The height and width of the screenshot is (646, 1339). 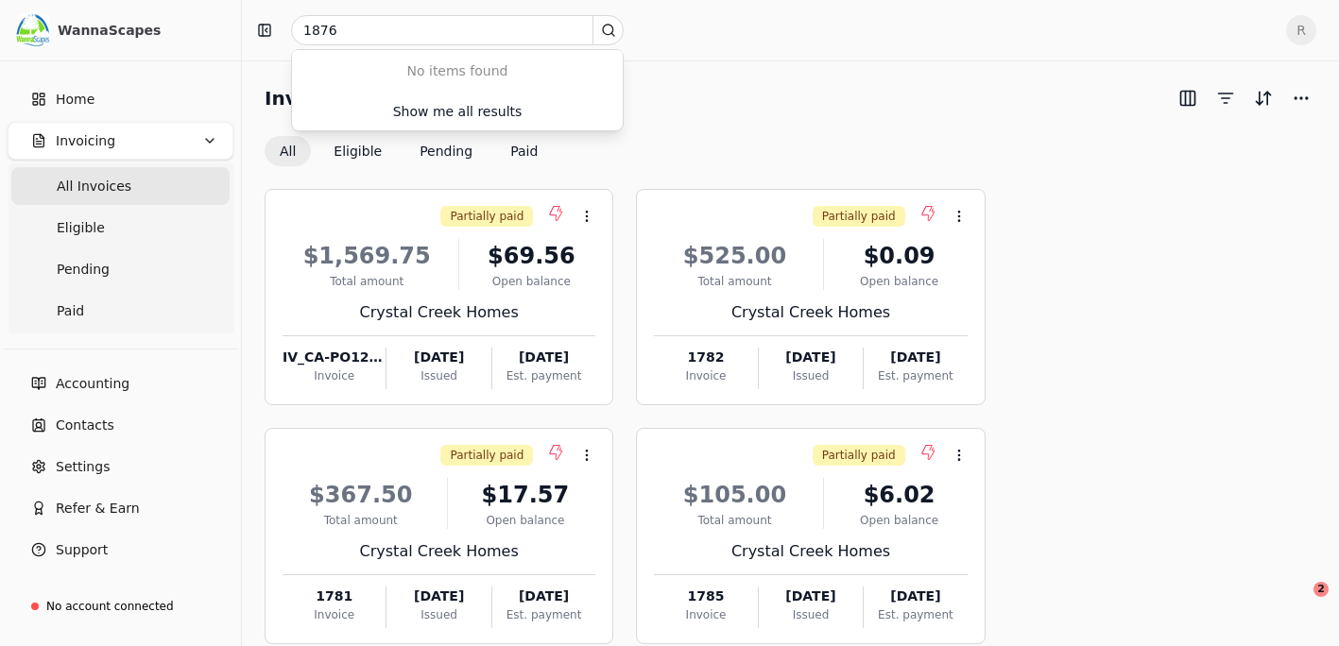 What do you see at coordinates (110, 607) in the screenshot?
I see `div: No account connected` at bounding box center [110, 607].